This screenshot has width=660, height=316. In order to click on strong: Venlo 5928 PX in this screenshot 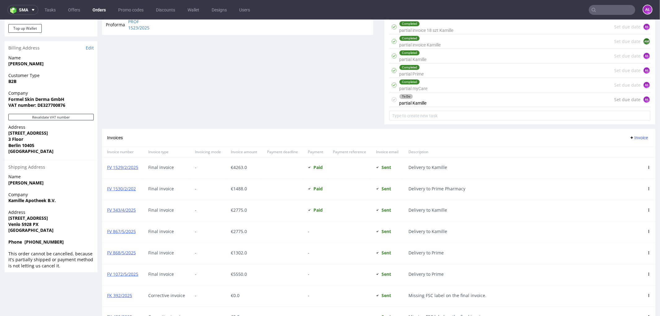, I will do `click(23, 204)`.